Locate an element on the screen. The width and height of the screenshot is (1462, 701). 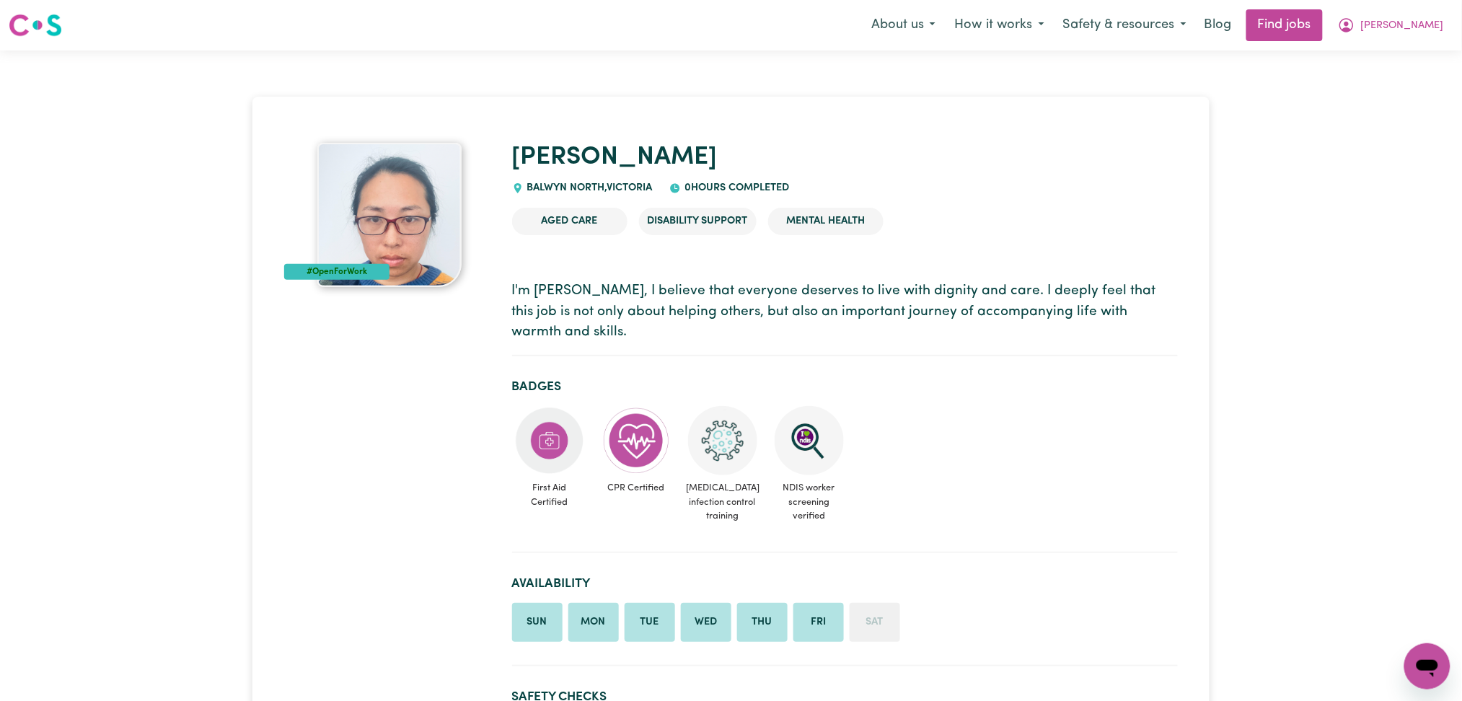
li: Mental Health is located at coordinates (826, 221).